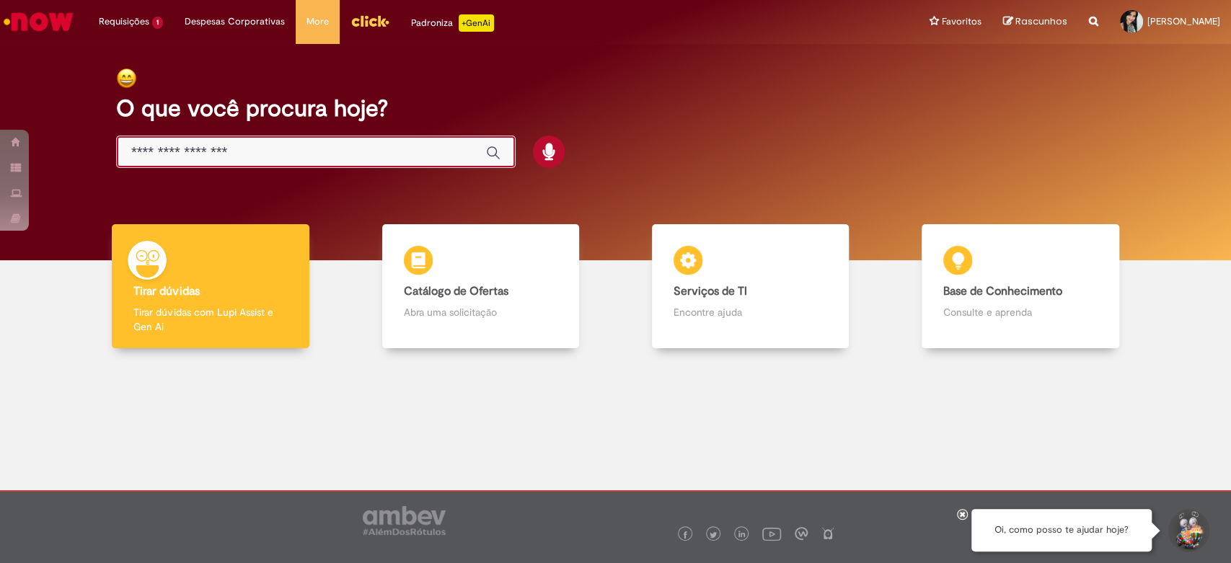 The height and width of the screenshot is (563, 1231). What do you see at coordinates (370, 21) in the screenshot?
I see `img: click_logo_yellow_360x200.png` at bounding box center [370, 21].